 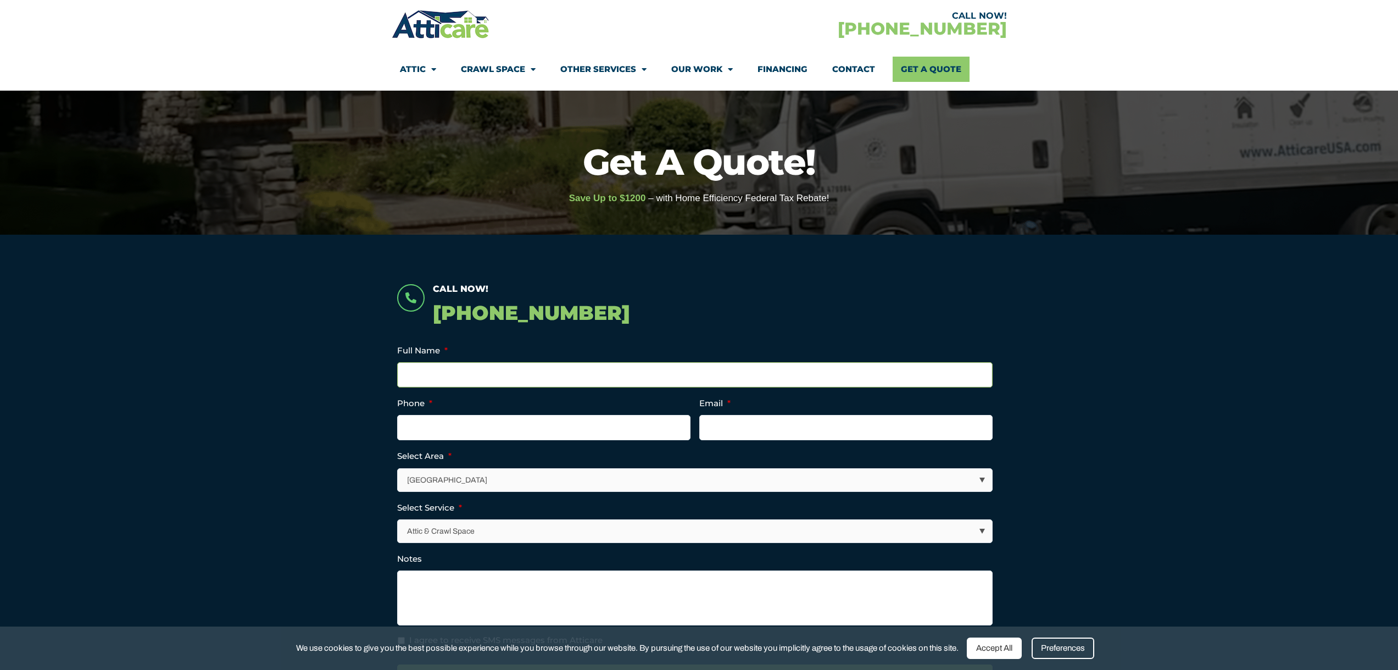 What do you see at coordinates (931, 69) in the screenshot?
I see `a: Get A Quote` at bounding box center [931, 69].